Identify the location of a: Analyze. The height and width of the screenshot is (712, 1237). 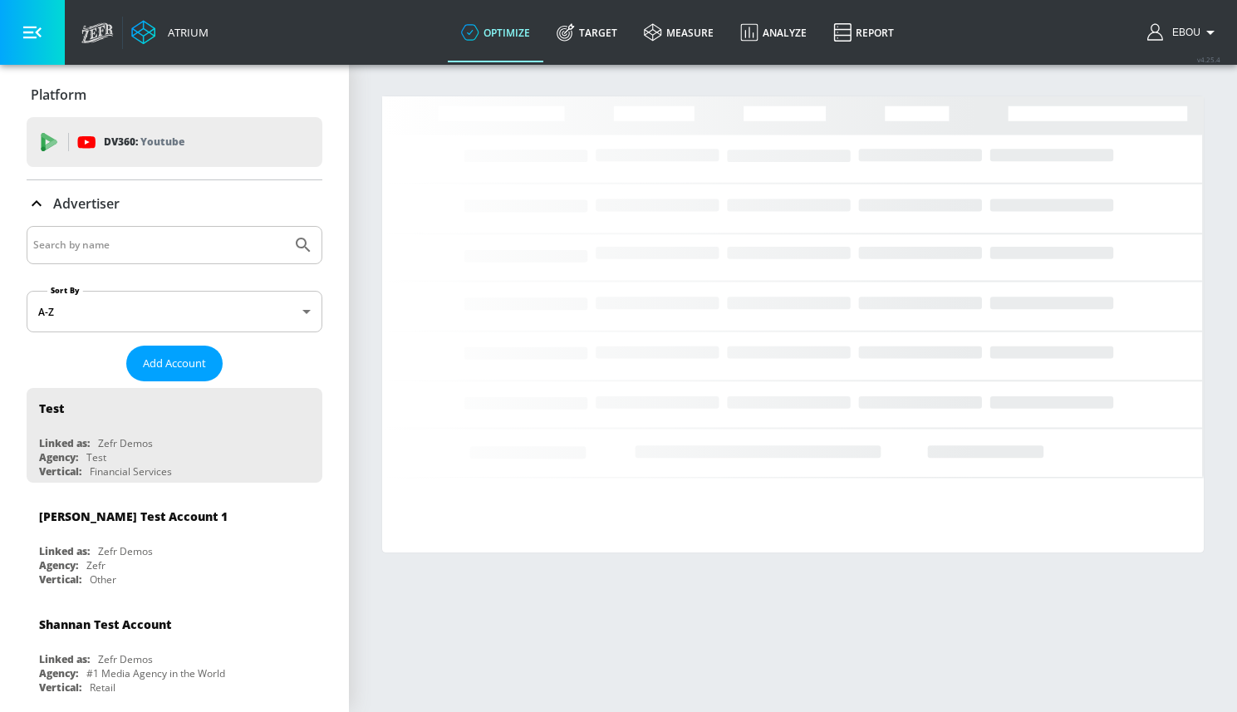
(773, 32).